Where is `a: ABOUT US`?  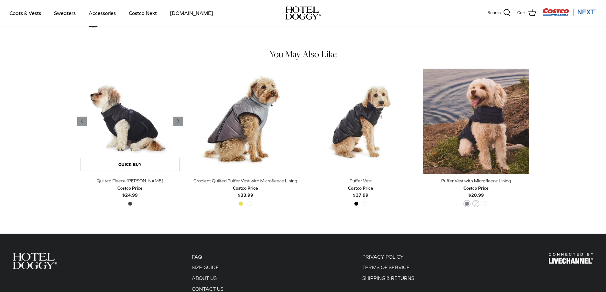
a: ABOUT US is located at coordinates (204, 278).